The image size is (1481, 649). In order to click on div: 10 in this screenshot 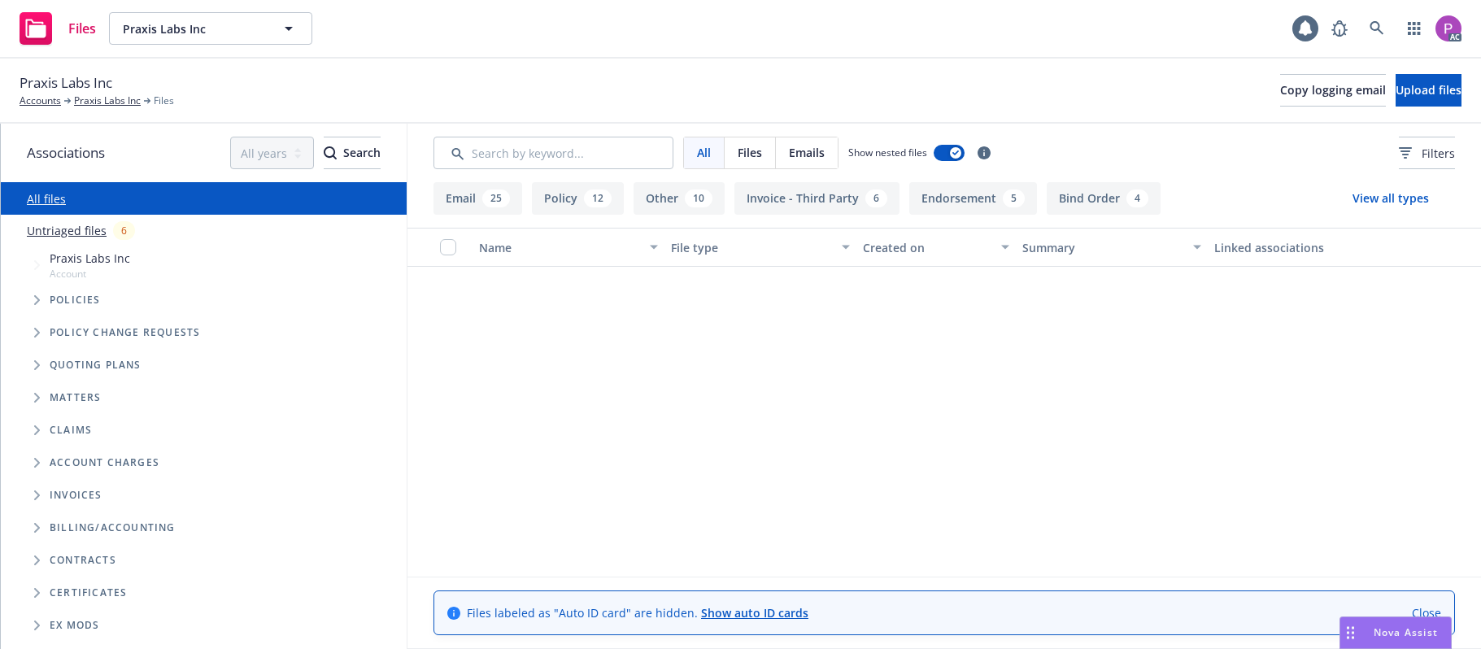, I will do `click(699, 198)`.